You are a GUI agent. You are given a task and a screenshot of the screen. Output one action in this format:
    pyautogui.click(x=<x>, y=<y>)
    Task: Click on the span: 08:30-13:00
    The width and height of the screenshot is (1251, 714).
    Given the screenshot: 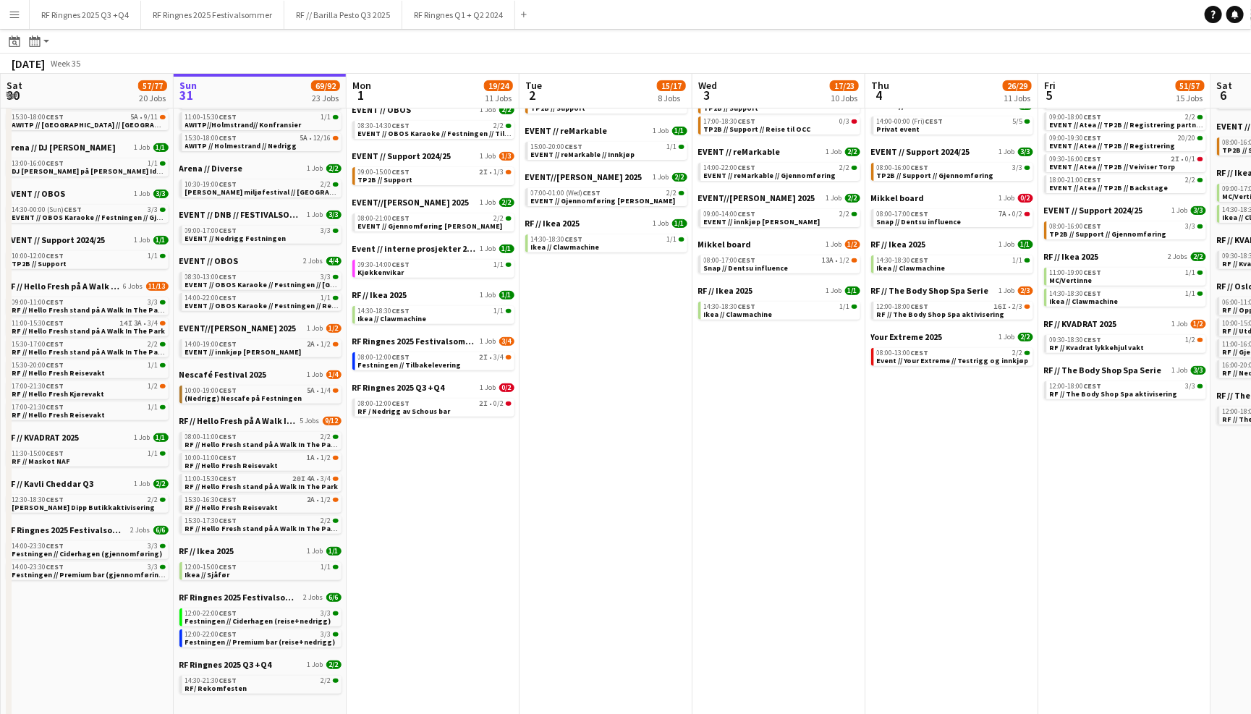 What is the action you would take?
    pyautogui.click(x=211, y=277)
    